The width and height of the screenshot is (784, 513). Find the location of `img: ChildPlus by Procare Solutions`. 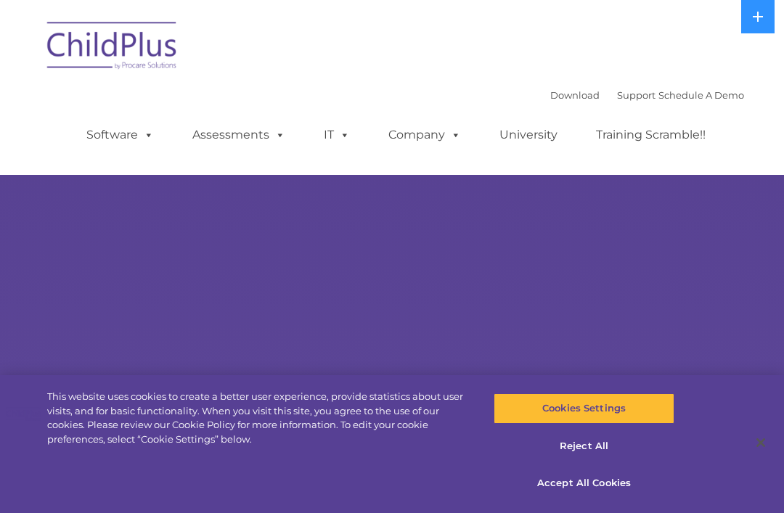

img: ChildPlus by Procare Solutions is located at coordinates (112, 48).